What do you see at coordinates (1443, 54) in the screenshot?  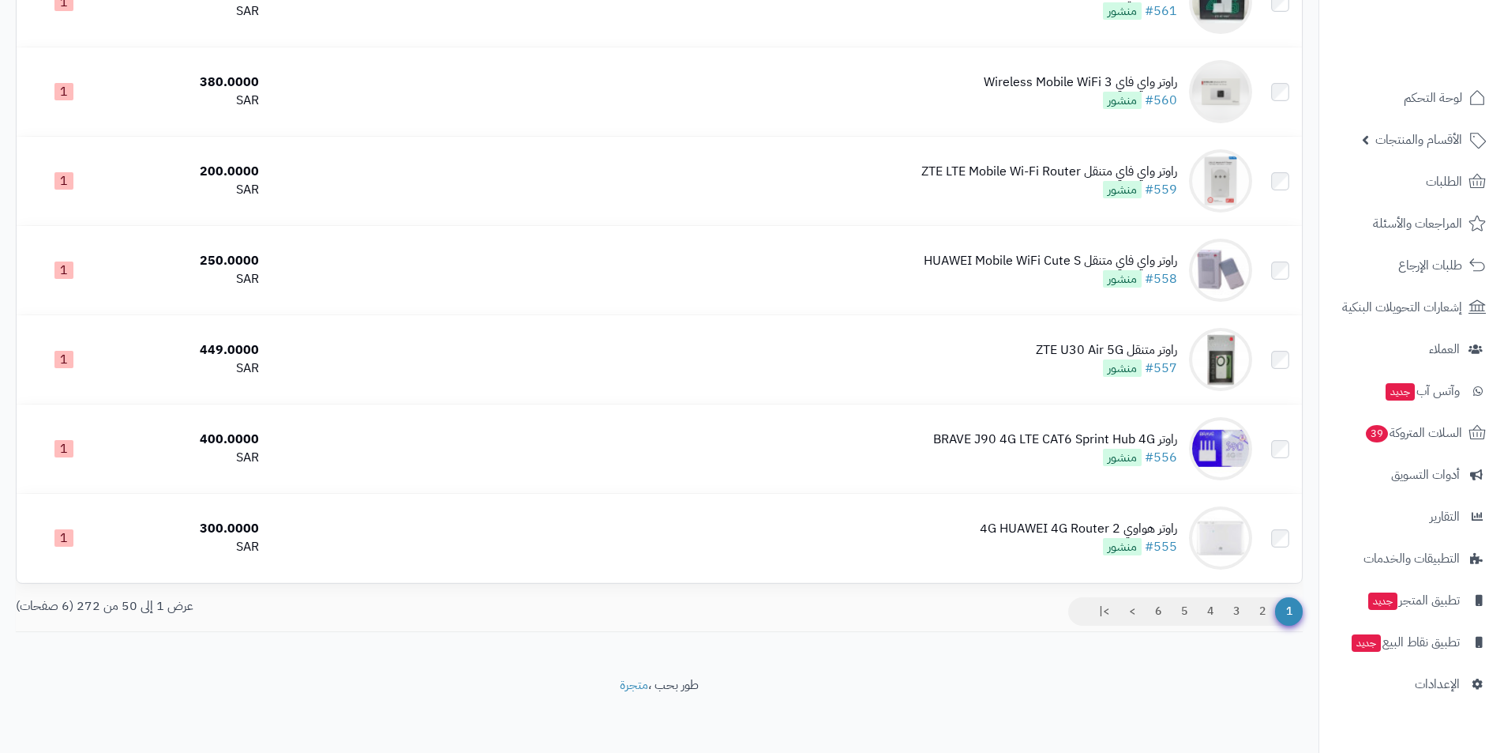 I see `img: logo-2.png` at bounding box center [1443, 54].